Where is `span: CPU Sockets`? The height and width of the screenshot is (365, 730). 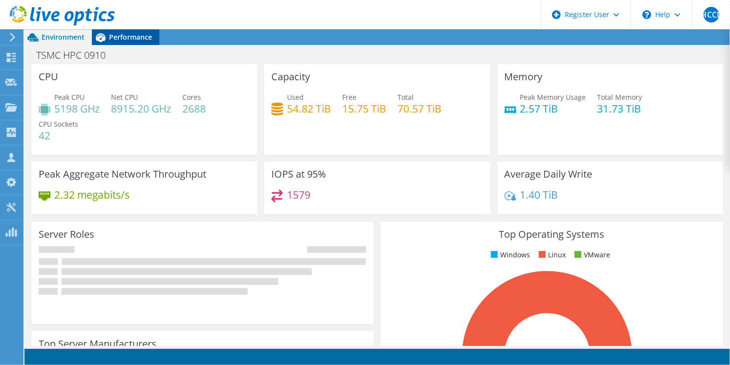
span: CPU Sockets is located at coordinates (58, 124).